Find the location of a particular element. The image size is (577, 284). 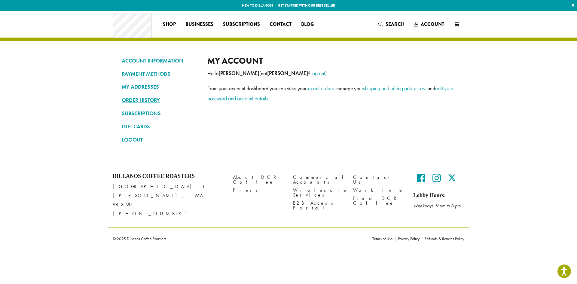

span: Blog is located at coordinates (308, 24).